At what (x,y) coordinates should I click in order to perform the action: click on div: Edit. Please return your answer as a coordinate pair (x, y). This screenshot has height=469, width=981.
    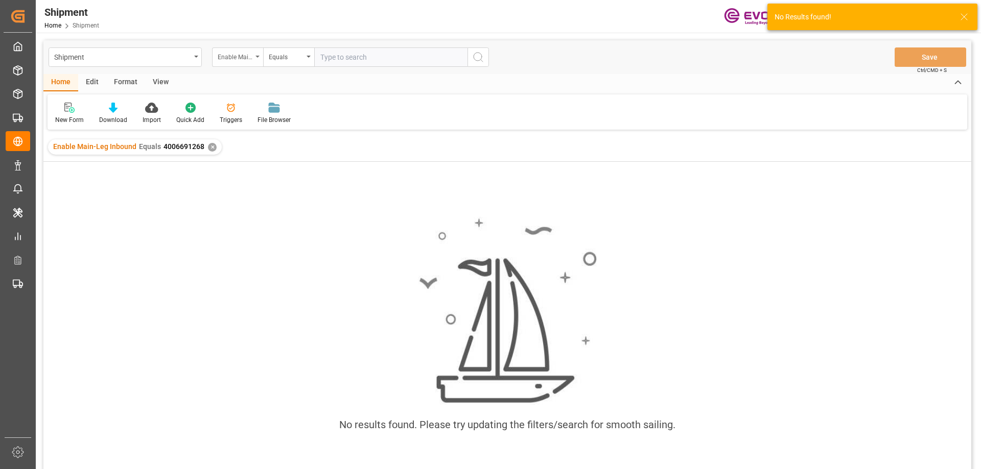
    Looking at the image, I should click on (92, 83).